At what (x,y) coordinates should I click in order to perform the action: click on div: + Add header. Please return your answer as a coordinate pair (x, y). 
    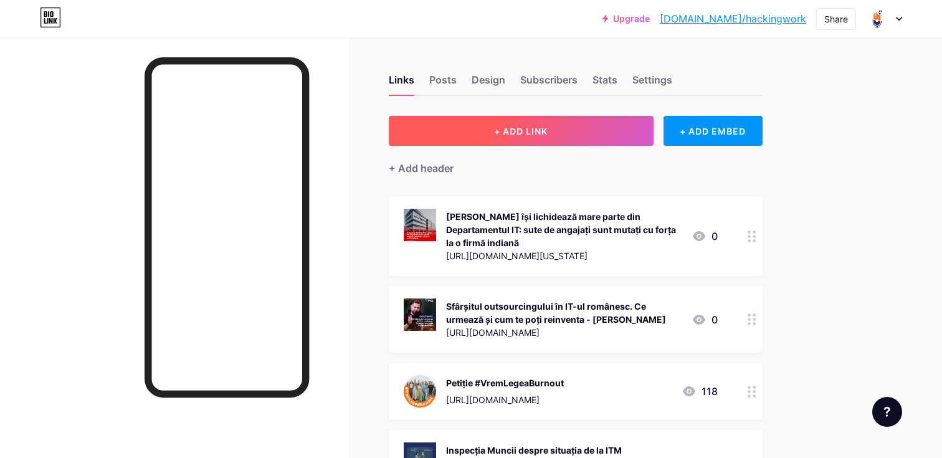
    Looking at the image, I should click on (421, 168).